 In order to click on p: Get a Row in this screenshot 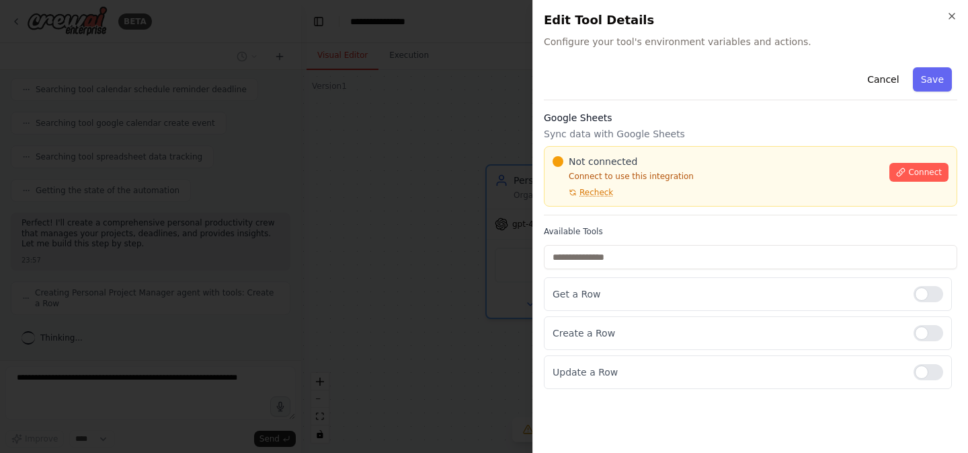, I will do `click(728, 294)`.